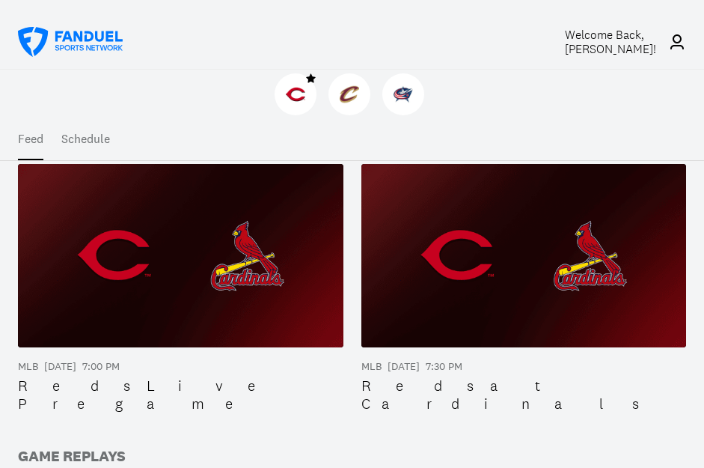 The width and height of the screenshot is (704, 468). Describe the element at coordinates (524, 394) in the screenshot. I see `div: Reds at Cardinals` at that location.